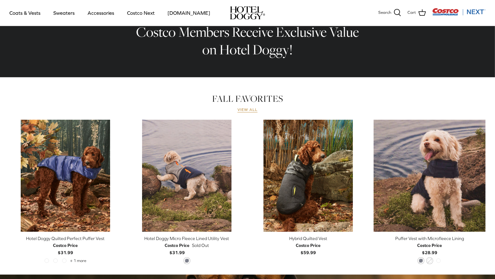 Image resolution: width=495 pixels, height=279 pixels. What do you see at coordinates (429, 248) in the screenshot?
I see `b: $28.99` at bounding box center [429, 248].